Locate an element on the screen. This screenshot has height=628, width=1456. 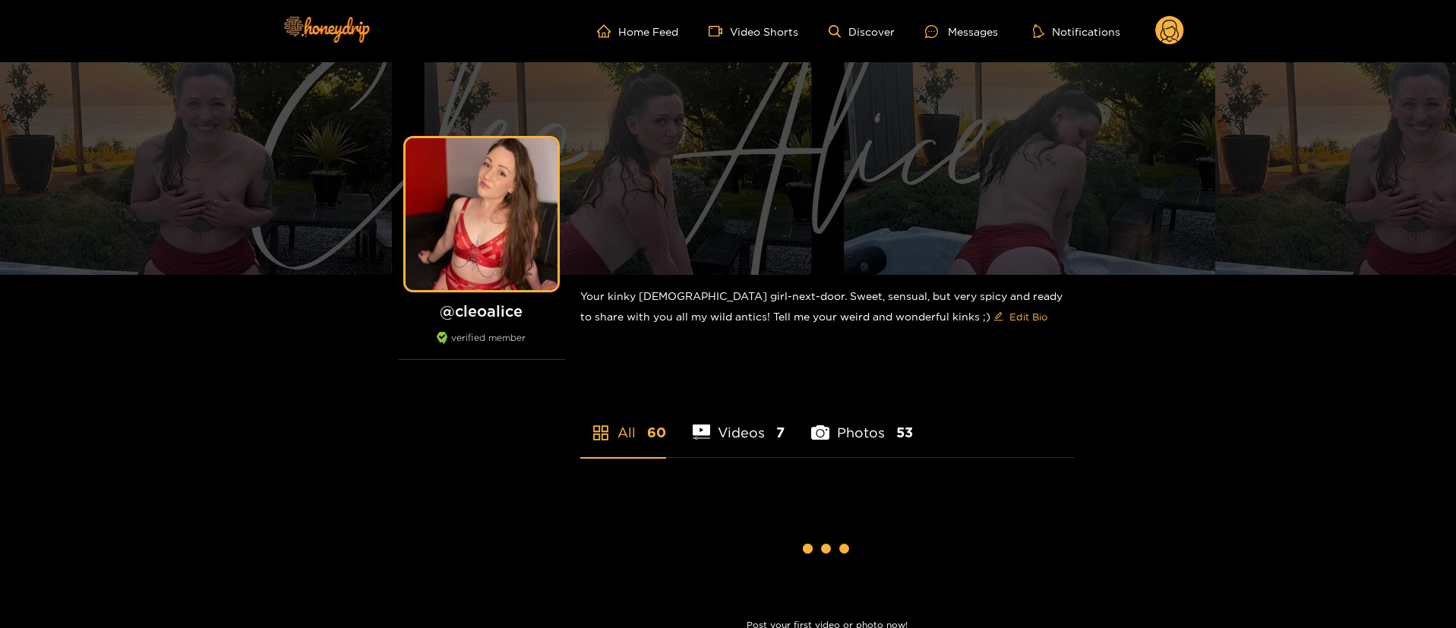
span: Edit Bio is located at coordinates (1028, 317).